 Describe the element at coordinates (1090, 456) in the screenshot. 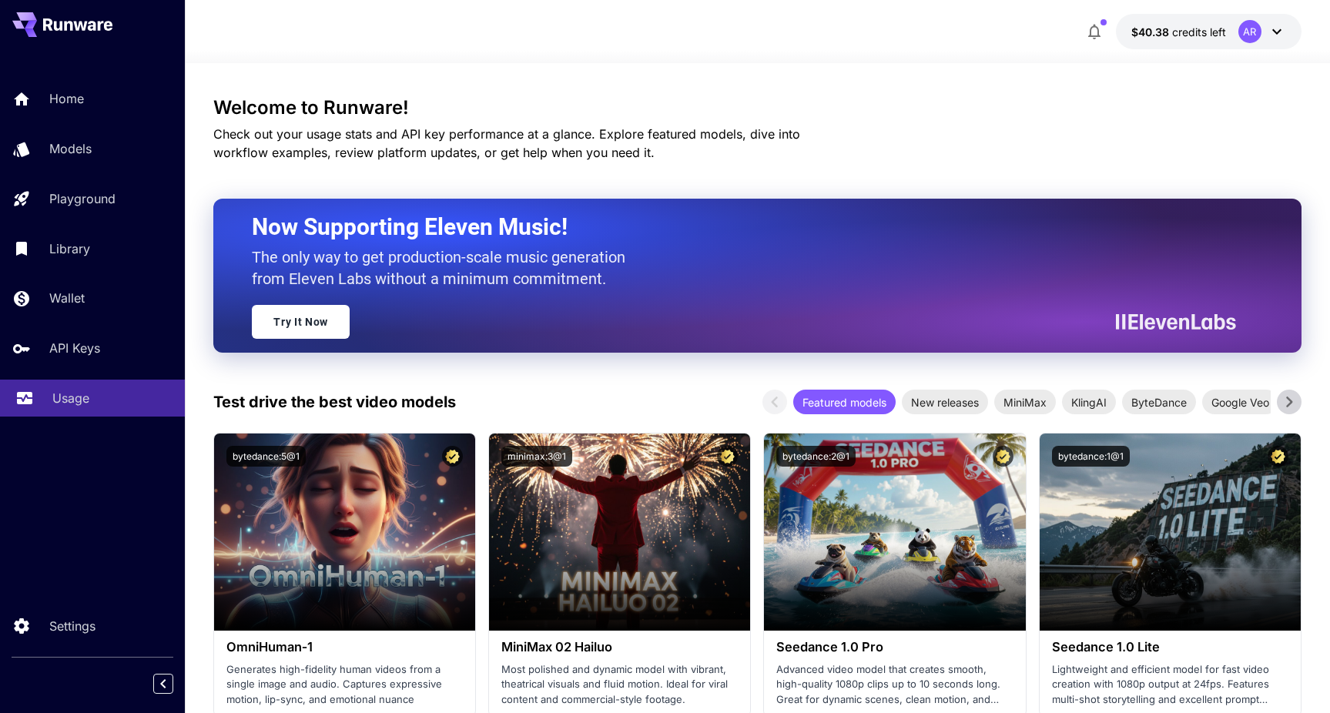

I see `button: bytedance:1@1` at that location.